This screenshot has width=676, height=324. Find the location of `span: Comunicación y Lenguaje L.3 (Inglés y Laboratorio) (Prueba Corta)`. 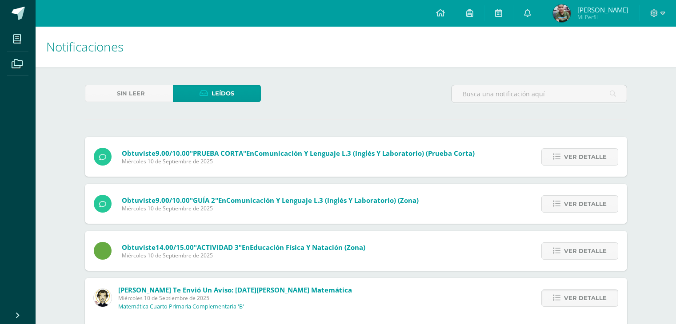

span: Comunicación y Lenguaje L.3 (Inglés y Laboratorio) (Prueba Corta) is located at coordinates (364, 153).